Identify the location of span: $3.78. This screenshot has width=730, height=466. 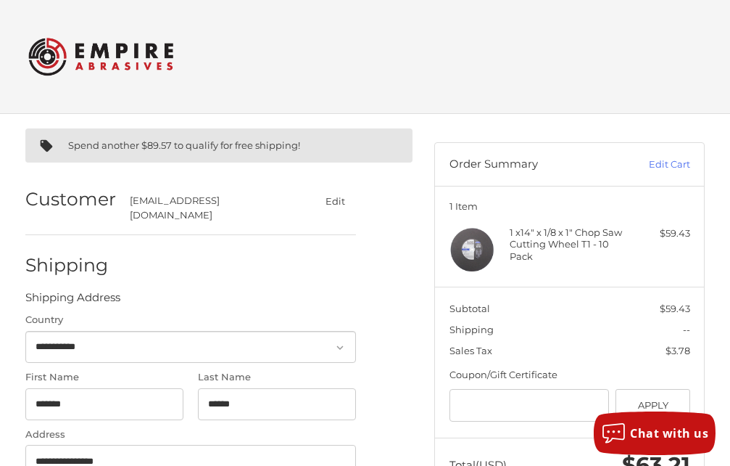
(678, 350).